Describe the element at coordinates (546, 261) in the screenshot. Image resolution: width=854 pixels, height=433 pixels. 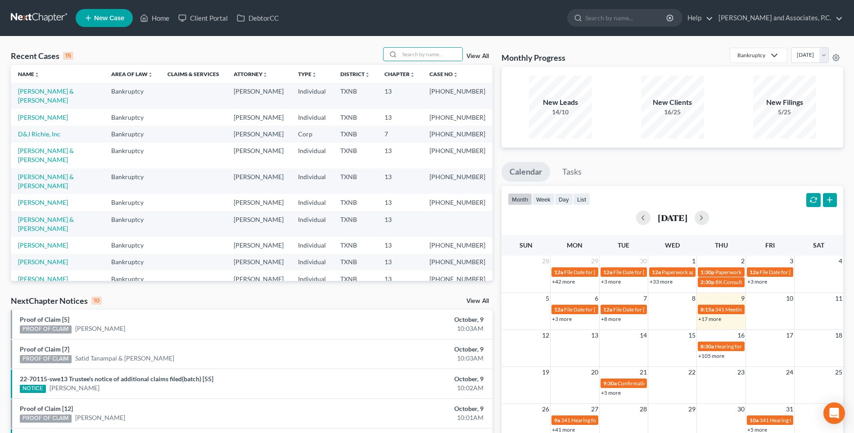
I see `span: 28` at that location.